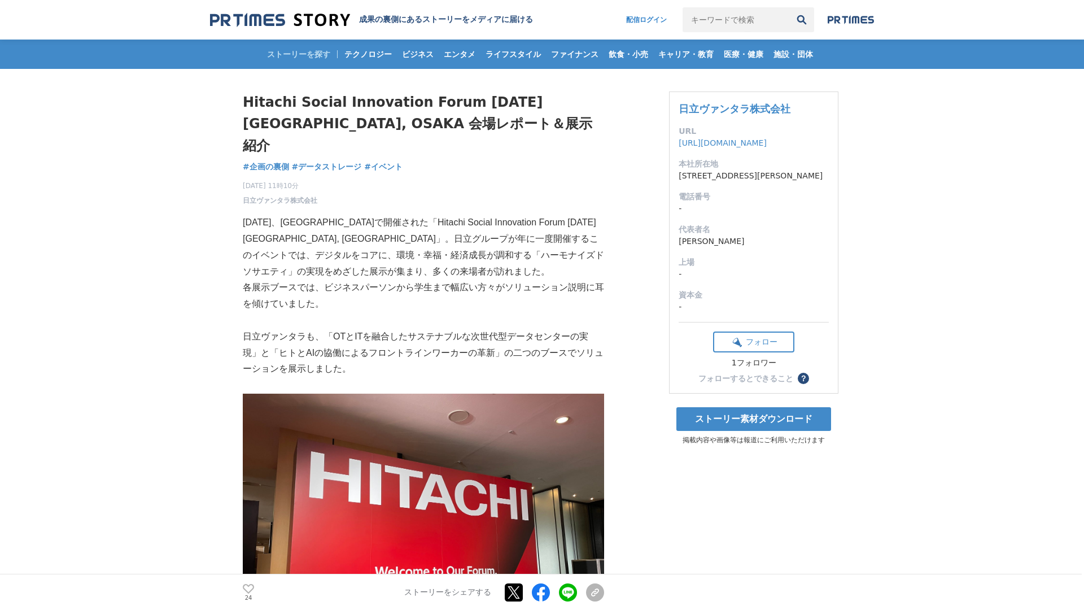 The image size is (1084, 610). I want to click on h2: 成果の裏側にあるストーリーをメディアに届ける, so click(446, 20).